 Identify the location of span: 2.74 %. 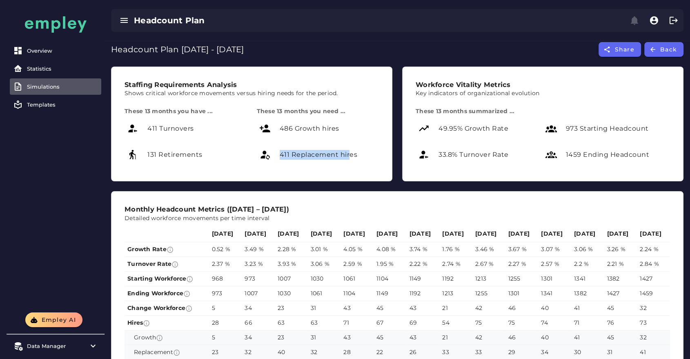
(451, 264).